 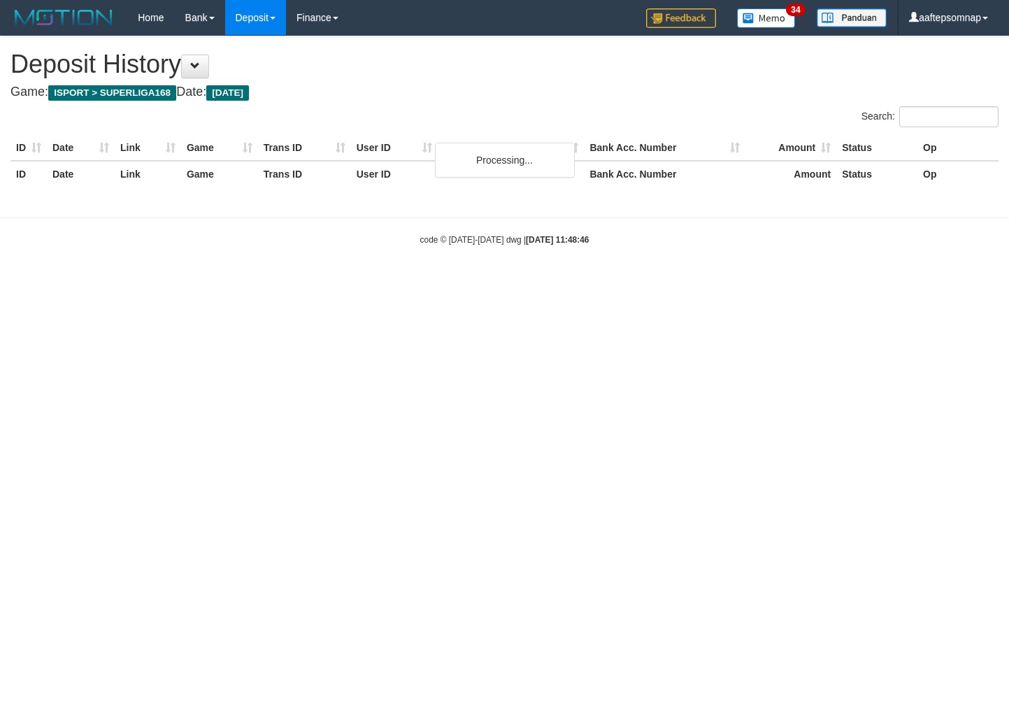 I want to click on img: Button%20Memo.svg, so click(x=766, y=18).